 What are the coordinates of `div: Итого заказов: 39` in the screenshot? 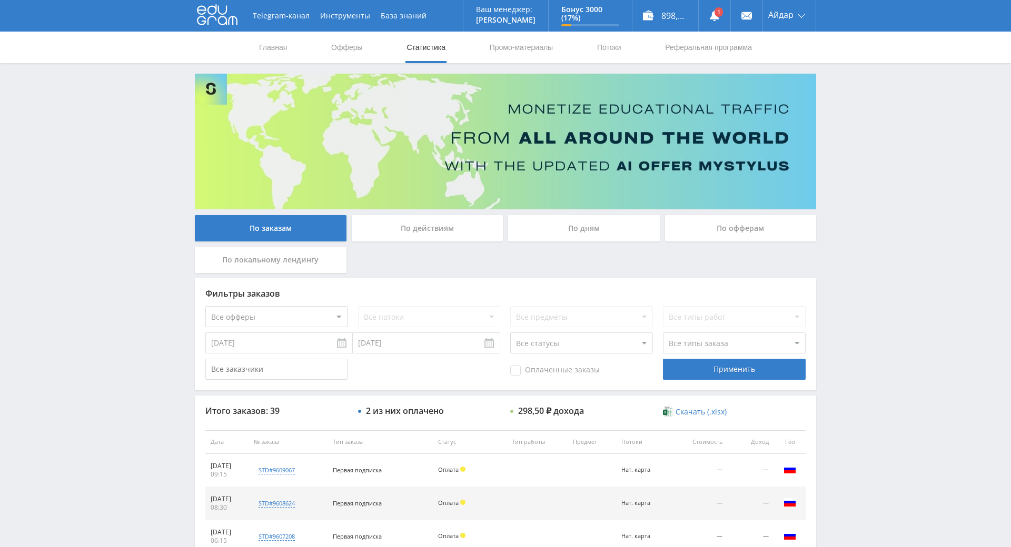 It's located at (276, 411).